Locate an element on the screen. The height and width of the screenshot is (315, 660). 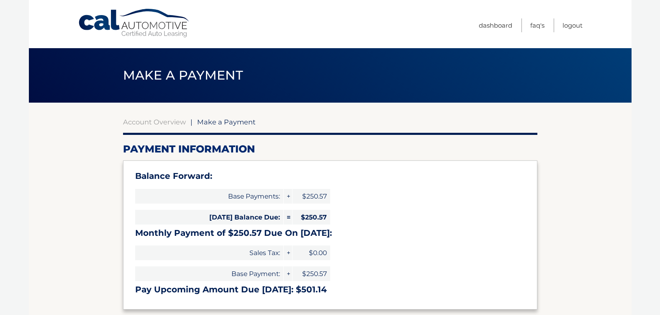
a: Cal Automotive is located at coordinates (134, 23).